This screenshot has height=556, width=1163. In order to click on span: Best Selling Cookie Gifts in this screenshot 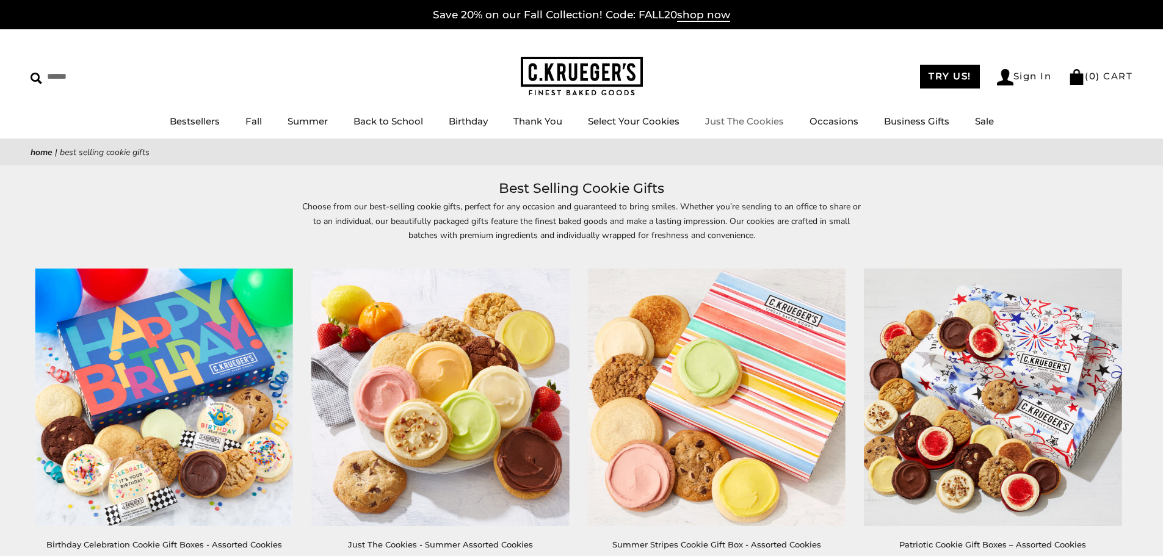, I will do `click(104, 152)`.